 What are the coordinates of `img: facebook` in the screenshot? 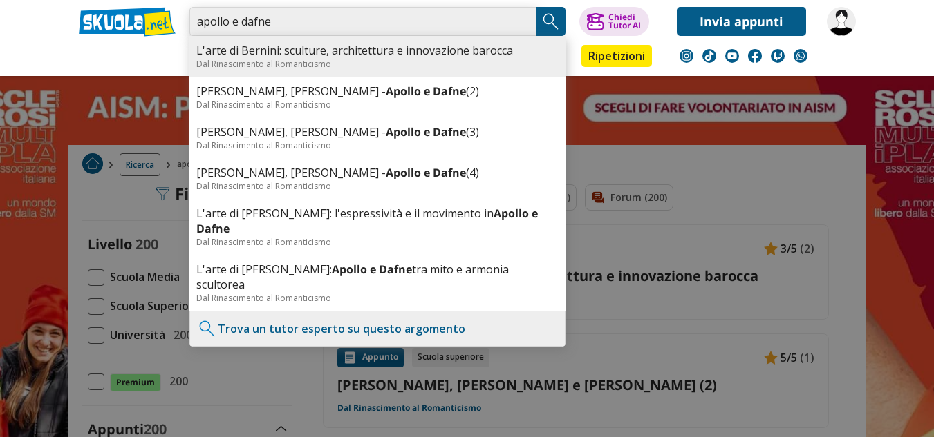 It's located at (755, 56).